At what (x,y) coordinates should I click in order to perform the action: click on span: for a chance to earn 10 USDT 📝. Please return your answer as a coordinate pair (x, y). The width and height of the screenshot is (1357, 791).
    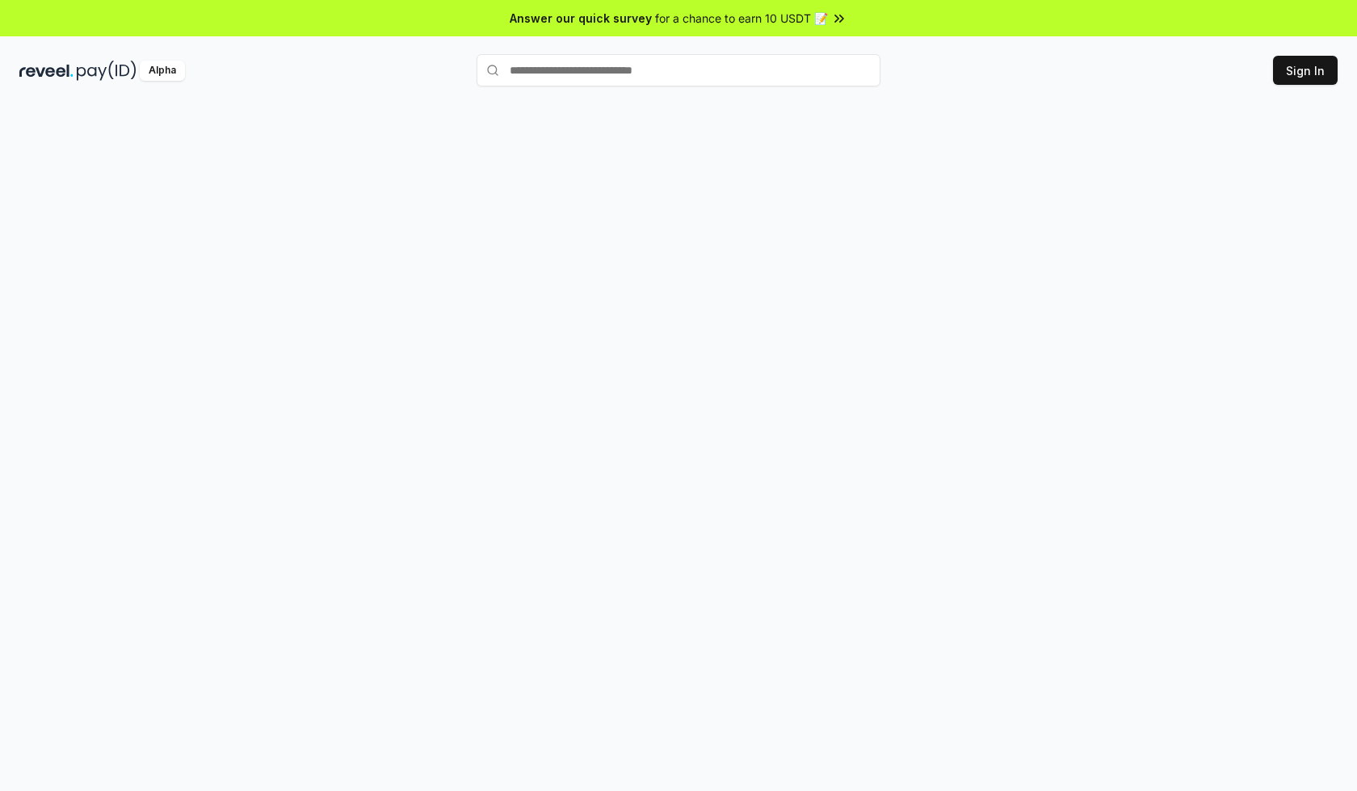
    Looking at the image, I should click on (741, 18).